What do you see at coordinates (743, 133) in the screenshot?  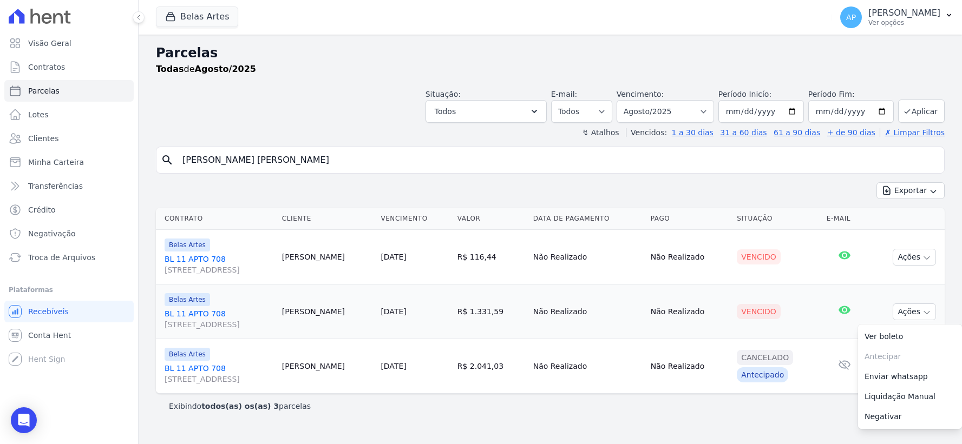 I see `a: 31 a 60 dias` at bounding box center [743, 133].